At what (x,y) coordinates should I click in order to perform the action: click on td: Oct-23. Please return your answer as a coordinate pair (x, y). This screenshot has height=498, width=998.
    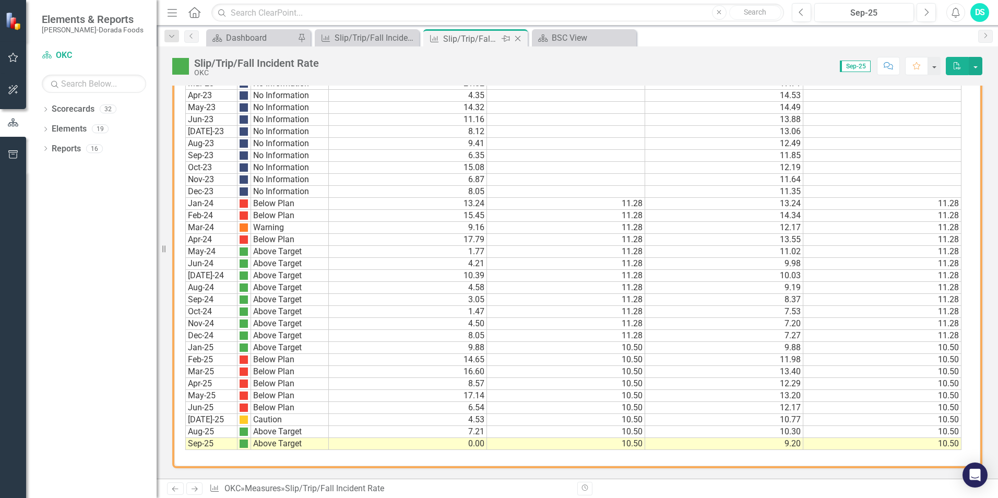
    Looking at the image, I should click on (211, 168).